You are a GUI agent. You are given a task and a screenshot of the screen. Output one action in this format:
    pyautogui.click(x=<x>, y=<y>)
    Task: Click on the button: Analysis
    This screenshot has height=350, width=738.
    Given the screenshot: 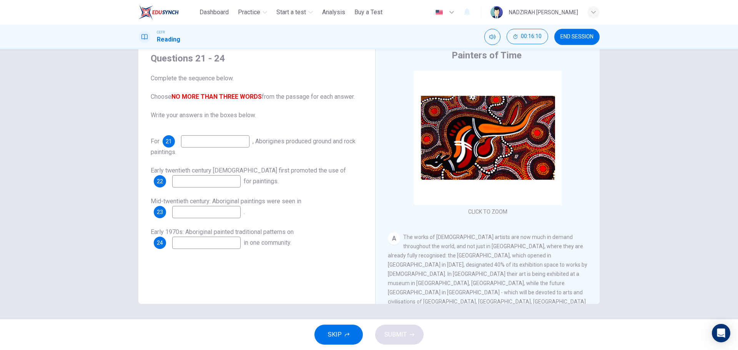 What is the action you would take?
    pyautogui.click(x=334, y=12)
    